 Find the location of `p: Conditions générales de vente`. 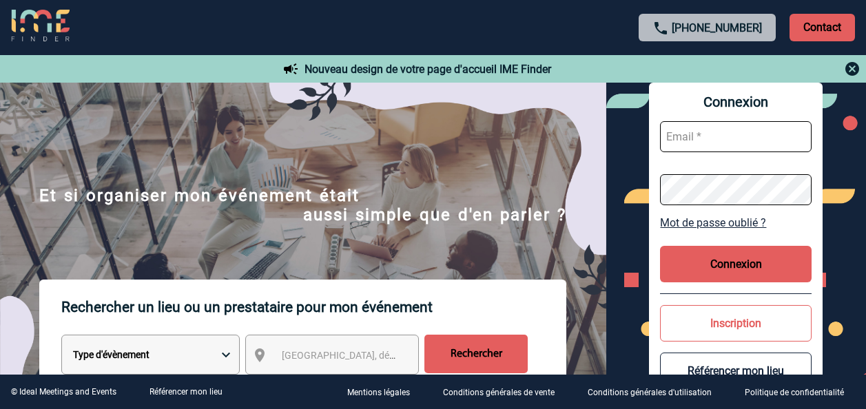

p: Conditions générales de vente is located at coordinates (499, 394).